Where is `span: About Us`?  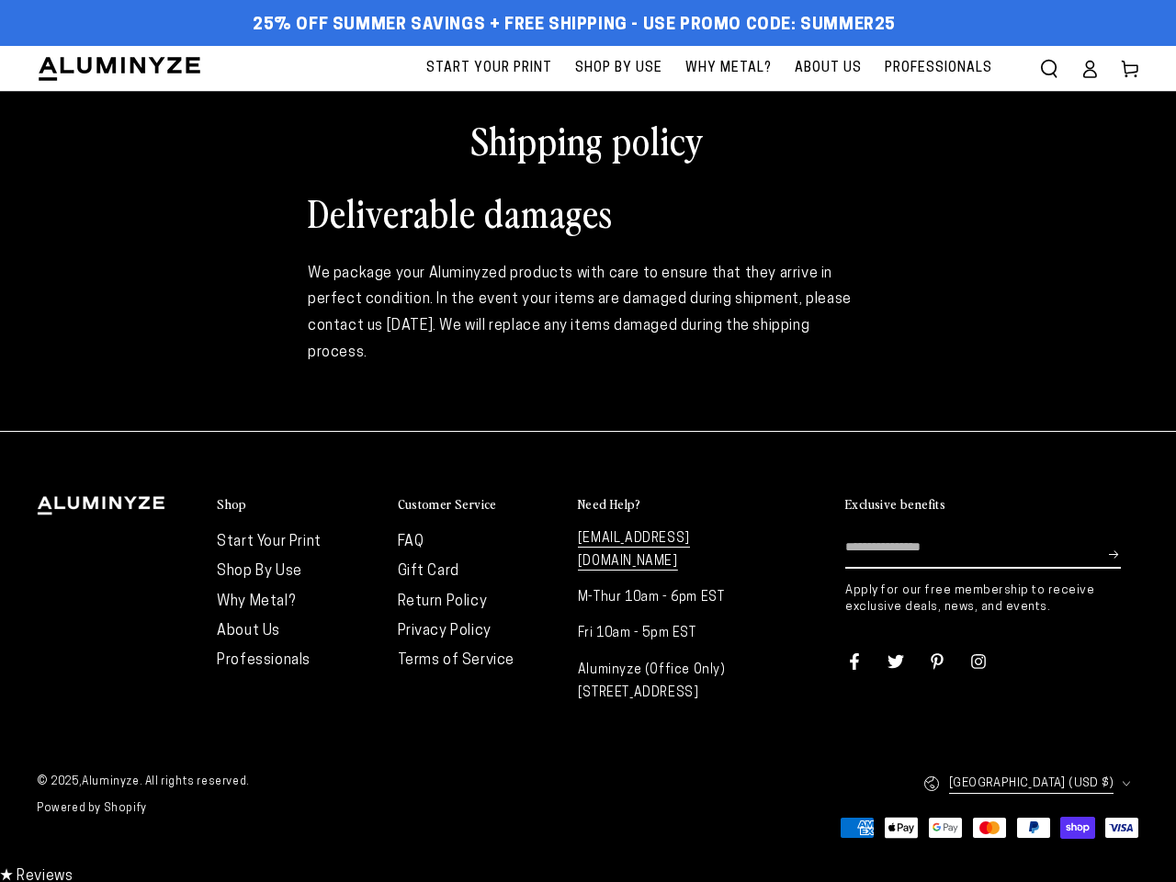 span: About Us is located at coordinates (828, 68).